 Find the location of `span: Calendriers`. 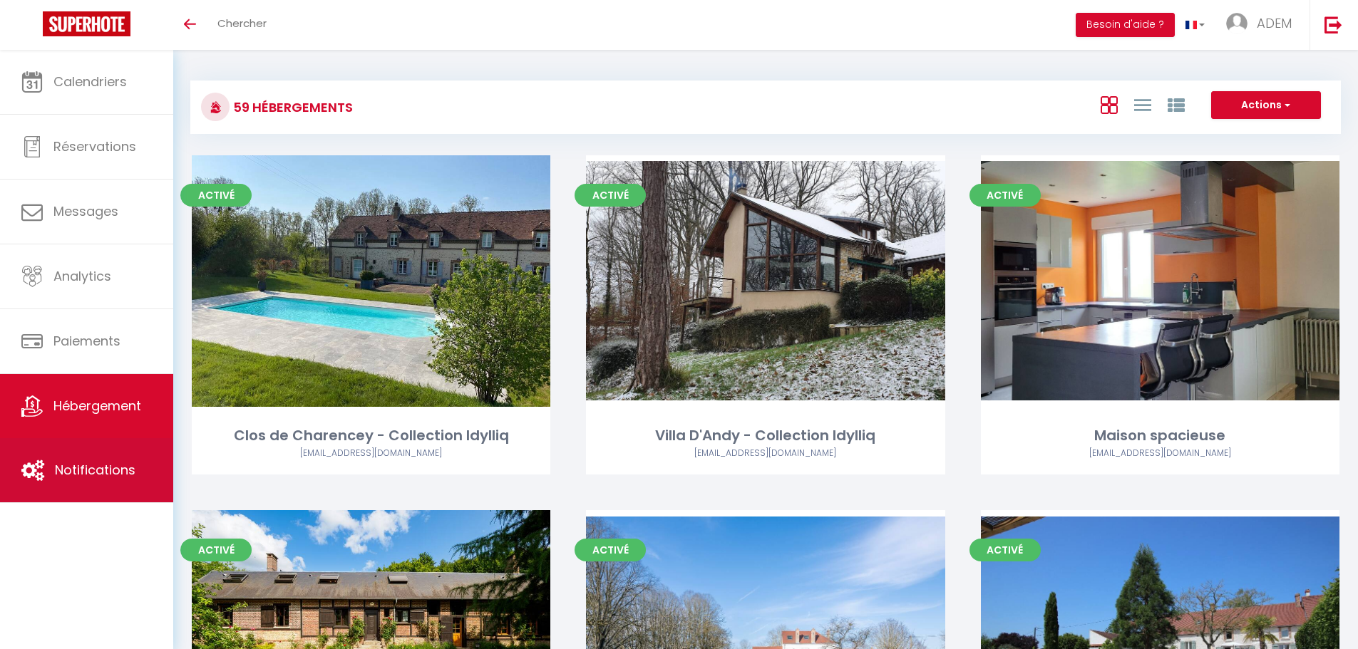

span: Calendriers is located at coordinates (90, 81).